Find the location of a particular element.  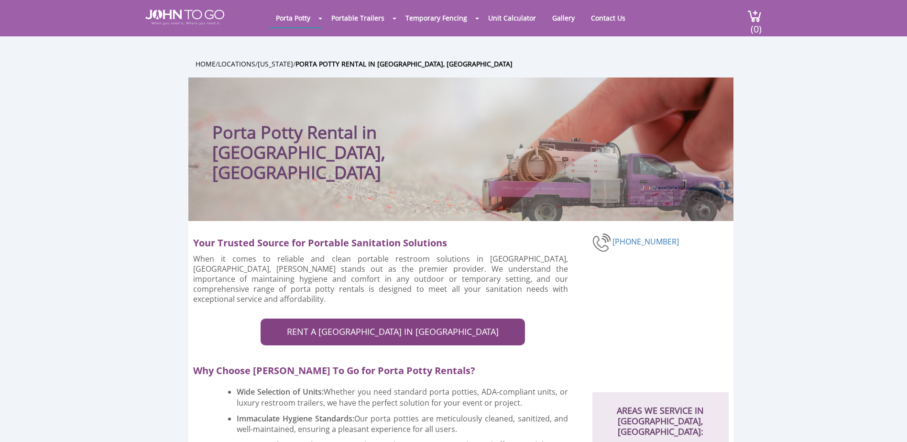

strong: Wide Selection of Units: is located at coordinates (280, 392).